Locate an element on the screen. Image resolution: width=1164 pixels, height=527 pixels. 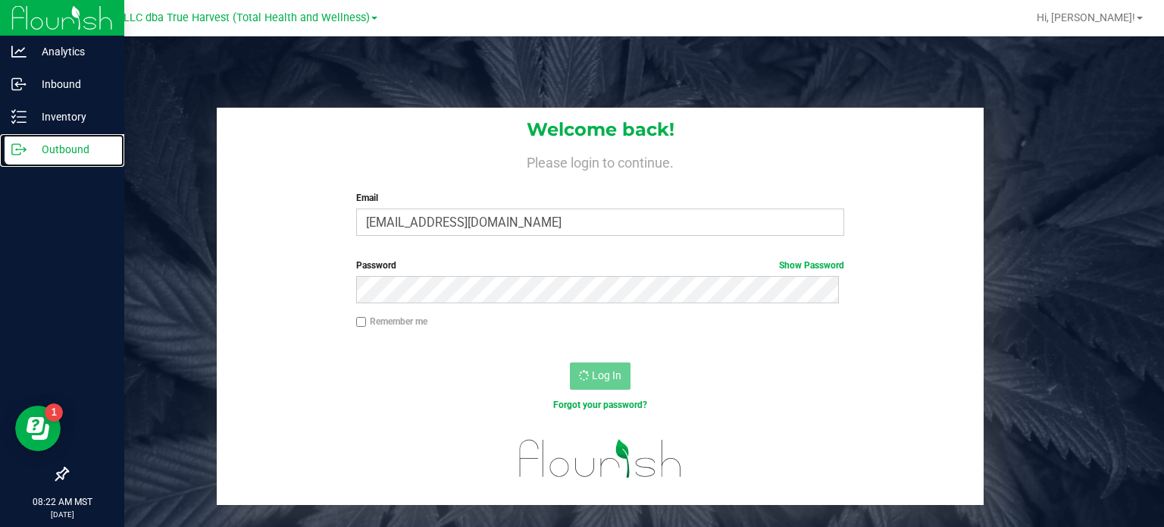
span: Password is located at coordinates (376, 265).